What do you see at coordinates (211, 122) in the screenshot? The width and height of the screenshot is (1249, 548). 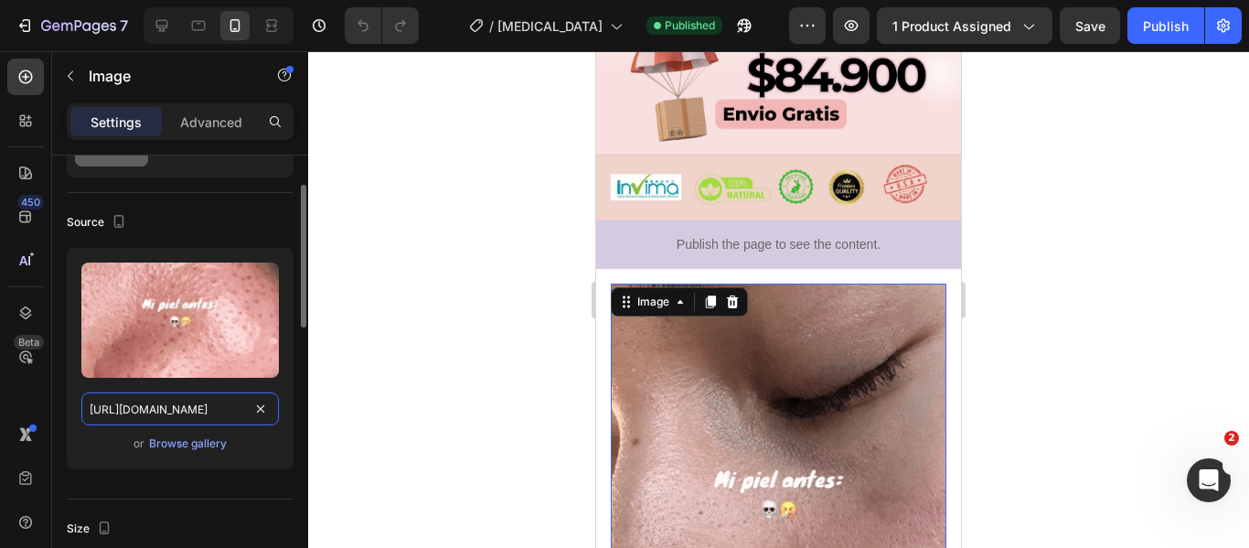 I see `p: Advanced` at bounding box center [211, 122].